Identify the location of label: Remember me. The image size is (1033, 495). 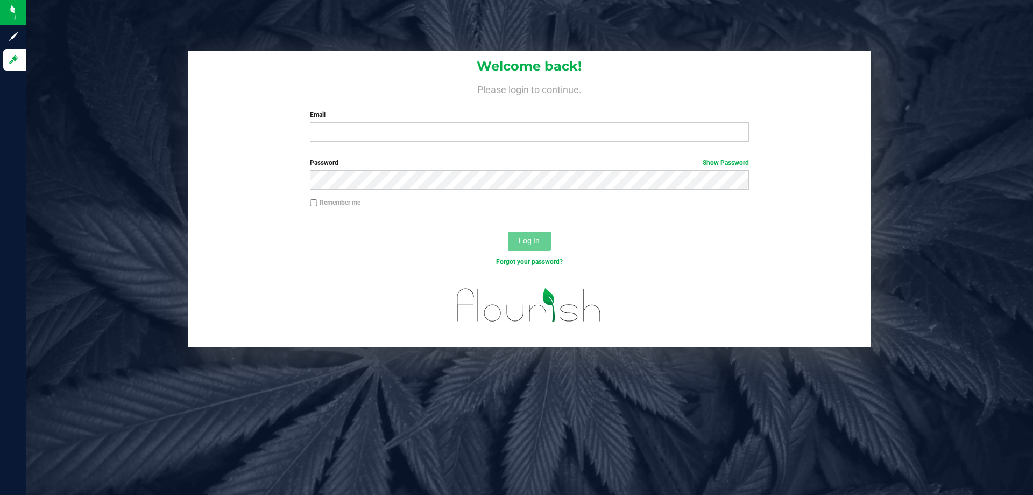
(335, 202).